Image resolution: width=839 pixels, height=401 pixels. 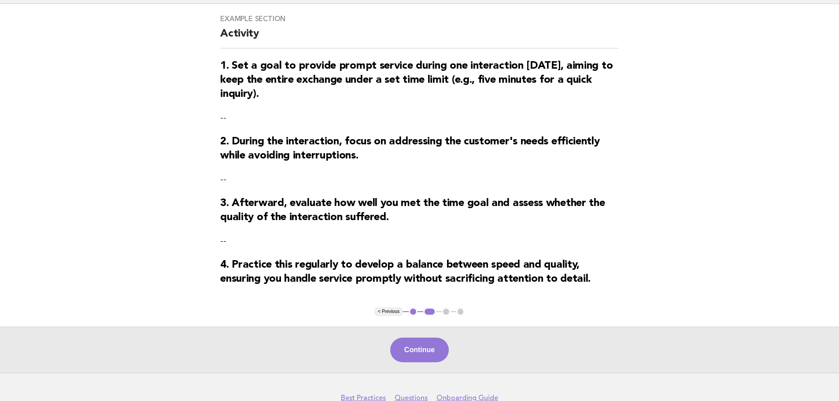 I want to click on button: < Previous, so click(x=388, y=312).